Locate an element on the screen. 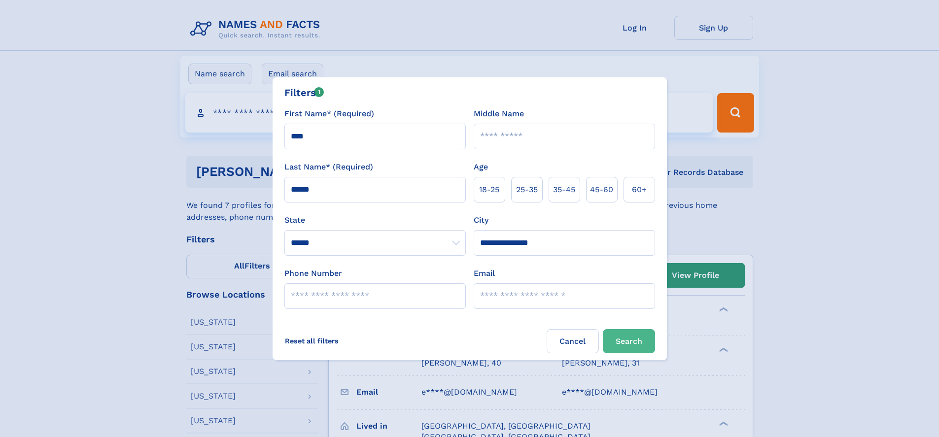  label: City is located at coordinates (481, 220).